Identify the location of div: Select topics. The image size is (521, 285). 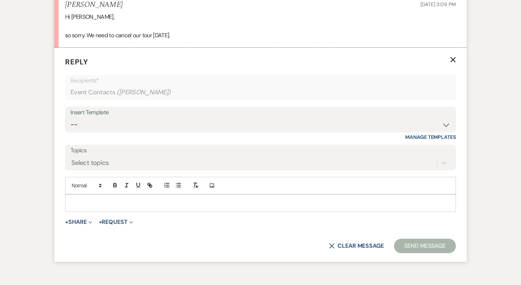
(90, 163).